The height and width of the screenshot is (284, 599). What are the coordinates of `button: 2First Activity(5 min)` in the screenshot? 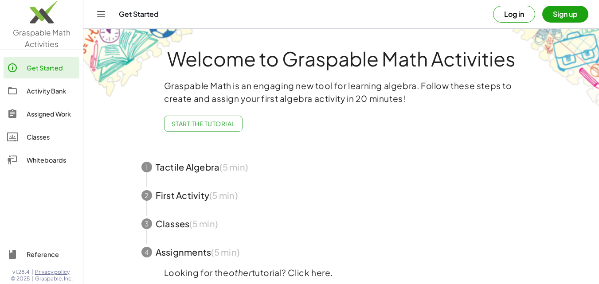 It's located at (341, 196).